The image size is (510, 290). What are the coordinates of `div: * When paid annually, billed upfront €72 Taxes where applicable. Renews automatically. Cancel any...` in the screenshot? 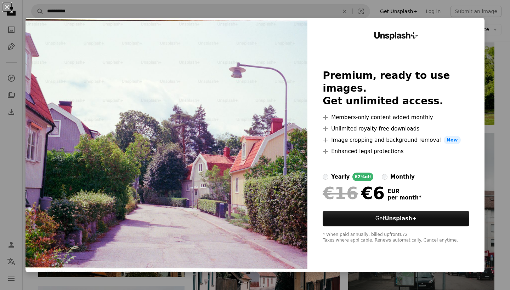 It's located at (396, 238).